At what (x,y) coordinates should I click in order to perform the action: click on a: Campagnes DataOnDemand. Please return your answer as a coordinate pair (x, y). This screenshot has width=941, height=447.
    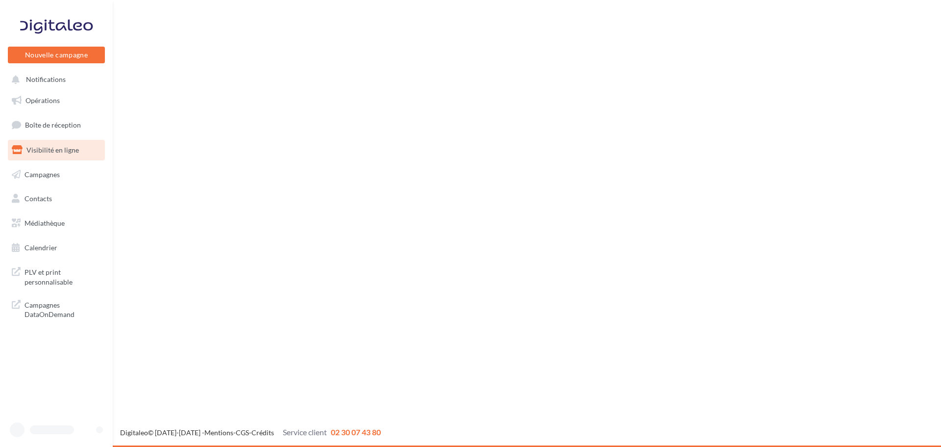
    Looking at the image, I should click on (56, 308).